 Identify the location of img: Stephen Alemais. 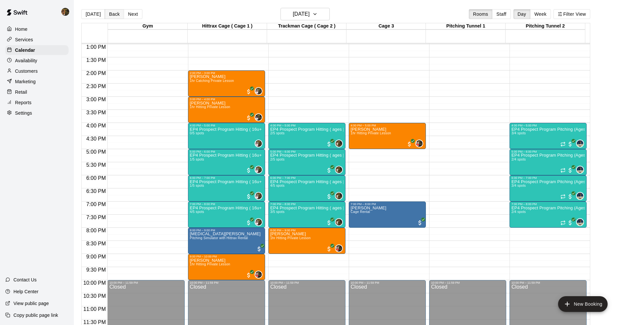
(258, 117).